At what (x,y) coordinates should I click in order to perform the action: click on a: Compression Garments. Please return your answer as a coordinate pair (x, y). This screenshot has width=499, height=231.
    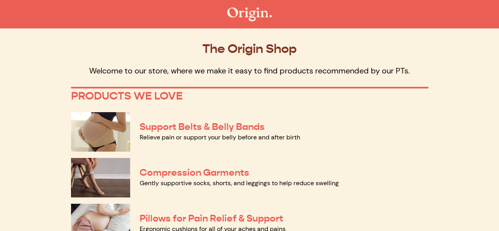
    Looking at the image, I should click on (195, 173).